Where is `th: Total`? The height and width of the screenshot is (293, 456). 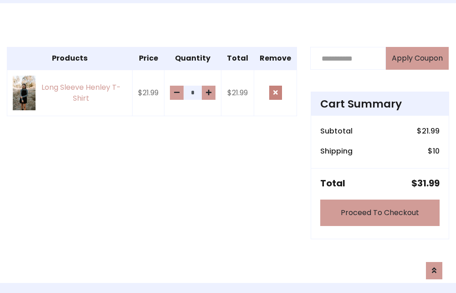 th: Total is located at coordinates (238, 59).